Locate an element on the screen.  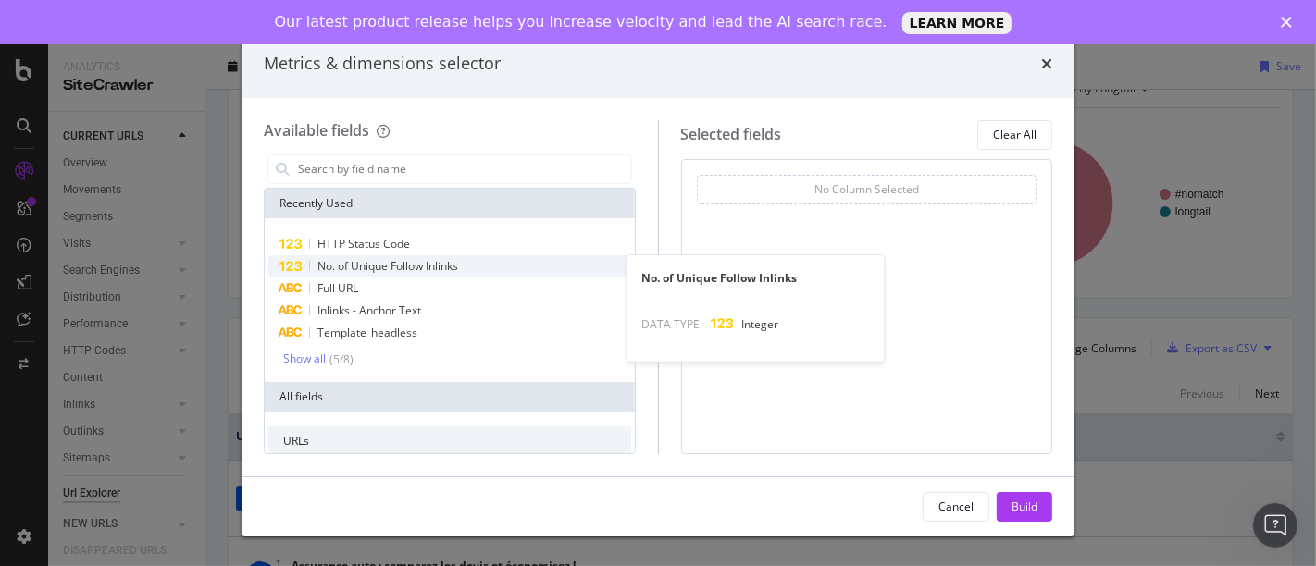
div: Show all is located at coordinates (304, 359).